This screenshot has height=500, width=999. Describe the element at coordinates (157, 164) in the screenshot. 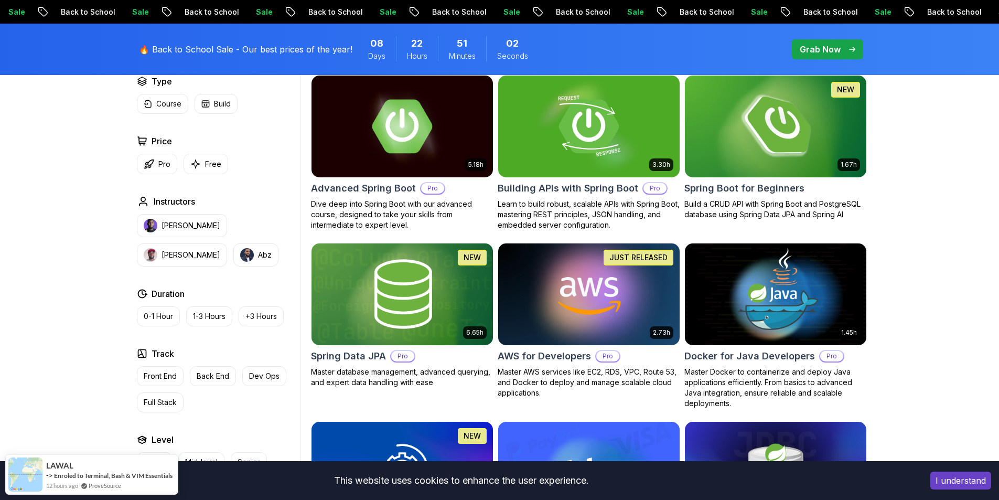

I see `button: Pro` at that location.